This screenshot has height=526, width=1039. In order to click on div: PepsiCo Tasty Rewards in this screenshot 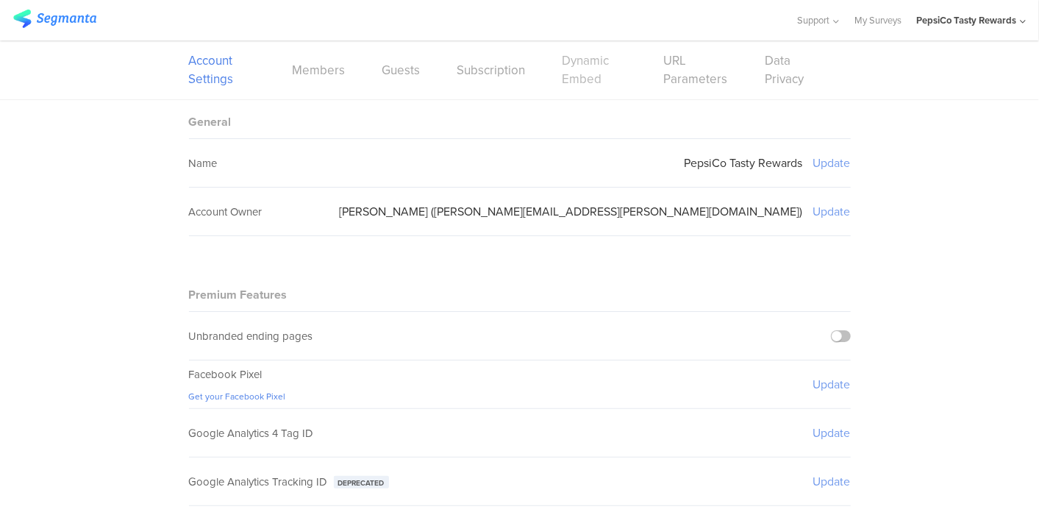, I will do `click(966, 20)`.